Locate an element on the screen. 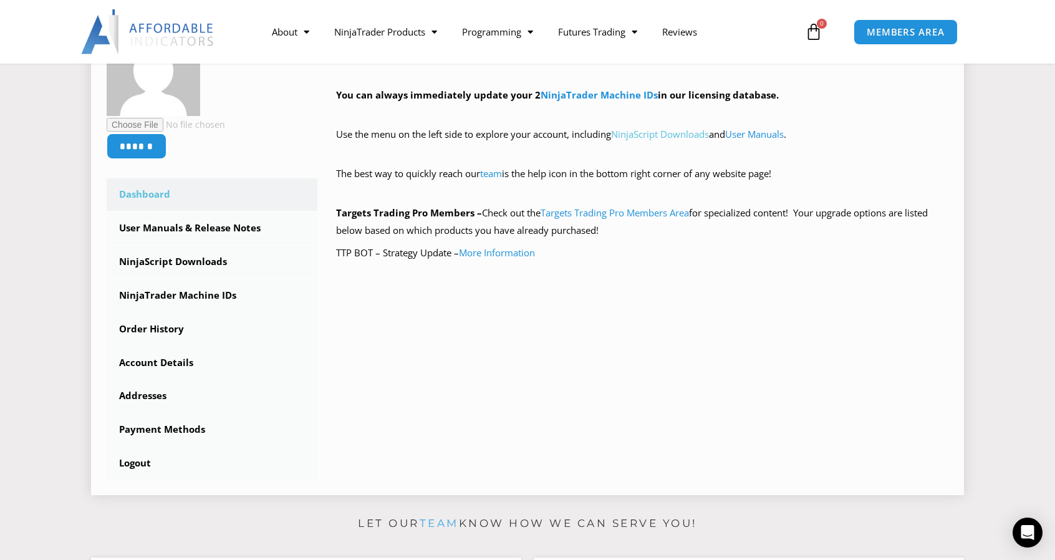 This screenshot has height=560, width=1055. a: Account Details is located at coordinates (212, 363).